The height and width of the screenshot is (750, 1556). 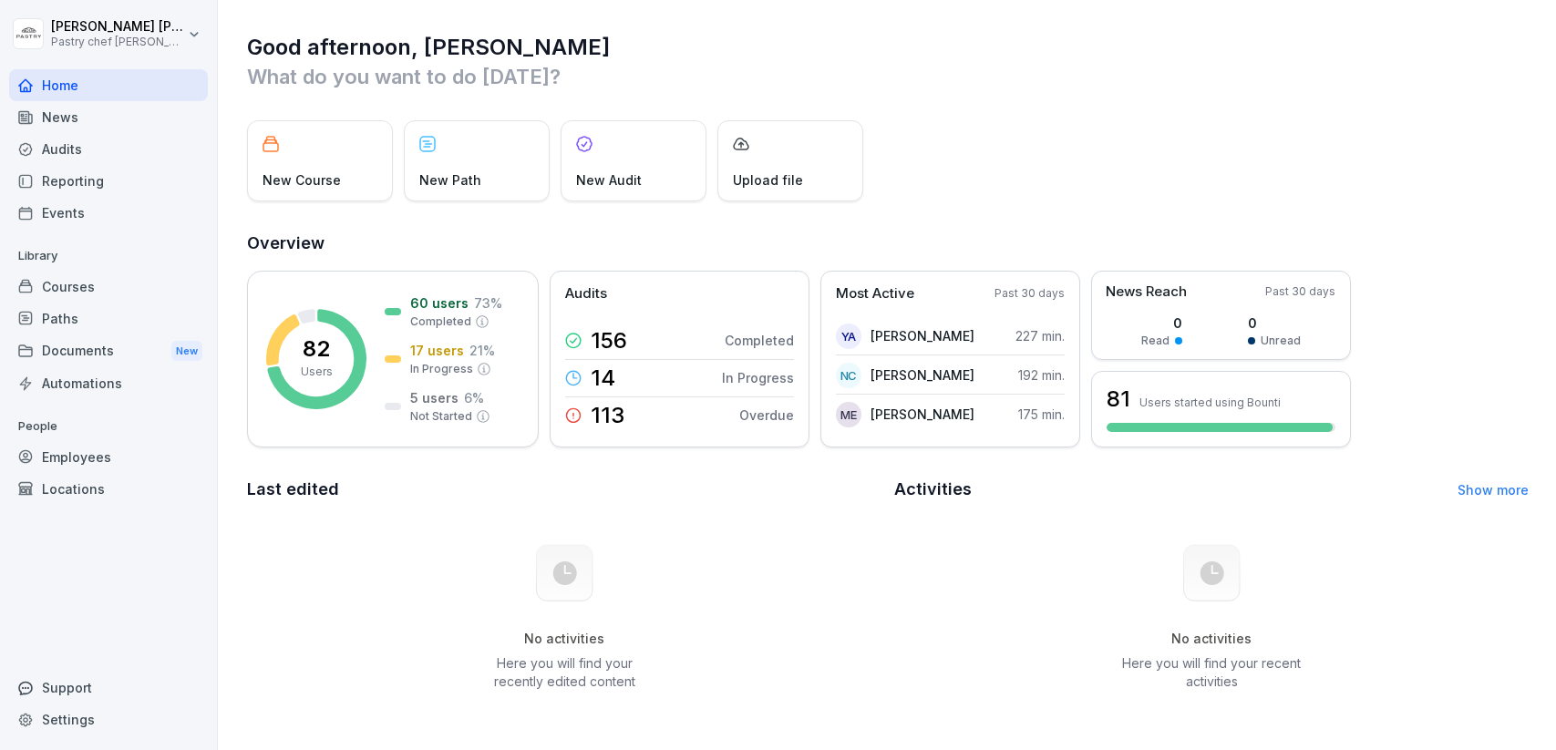 I want to click on p: 5 users, so click(x=434, y=397).